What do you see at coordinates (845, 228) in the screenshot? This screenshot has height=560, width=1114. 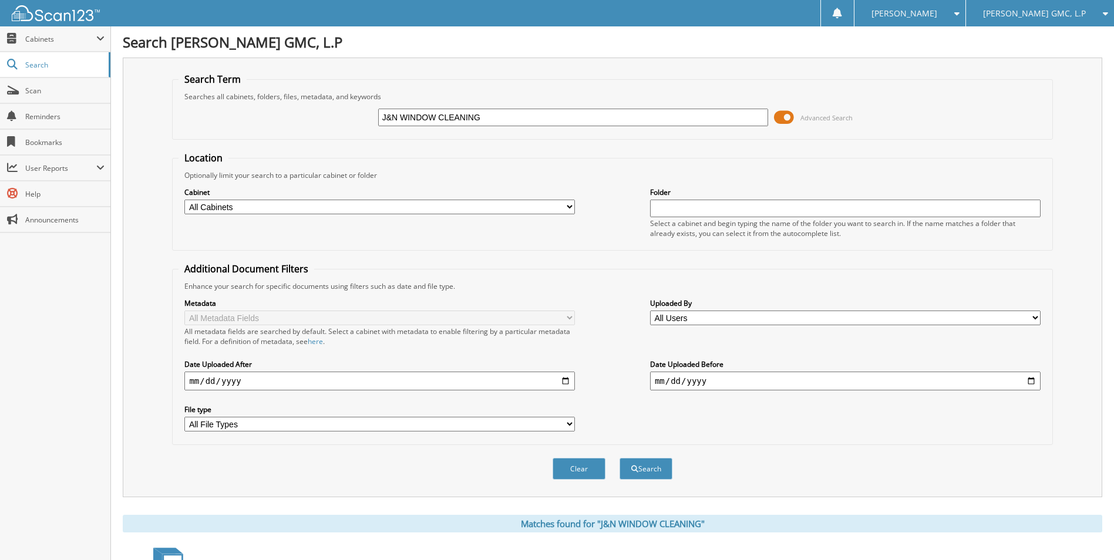 I see `div: Select a cabinet and begin typing the name of the folder you want to search in. If the name match...` at bounding box center [845, 228].